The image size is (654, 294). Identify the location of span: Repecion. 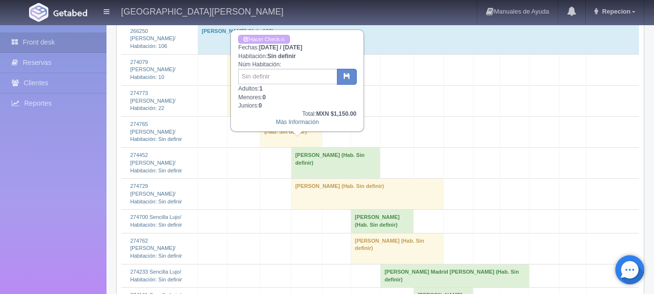
(615, 11).